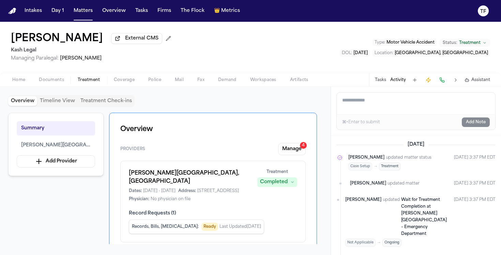 The image size is (501, 255). What do you see at coordinates (380, 43) in the screenshot?
I see `span: Type :` at bounding box center [380, 43].